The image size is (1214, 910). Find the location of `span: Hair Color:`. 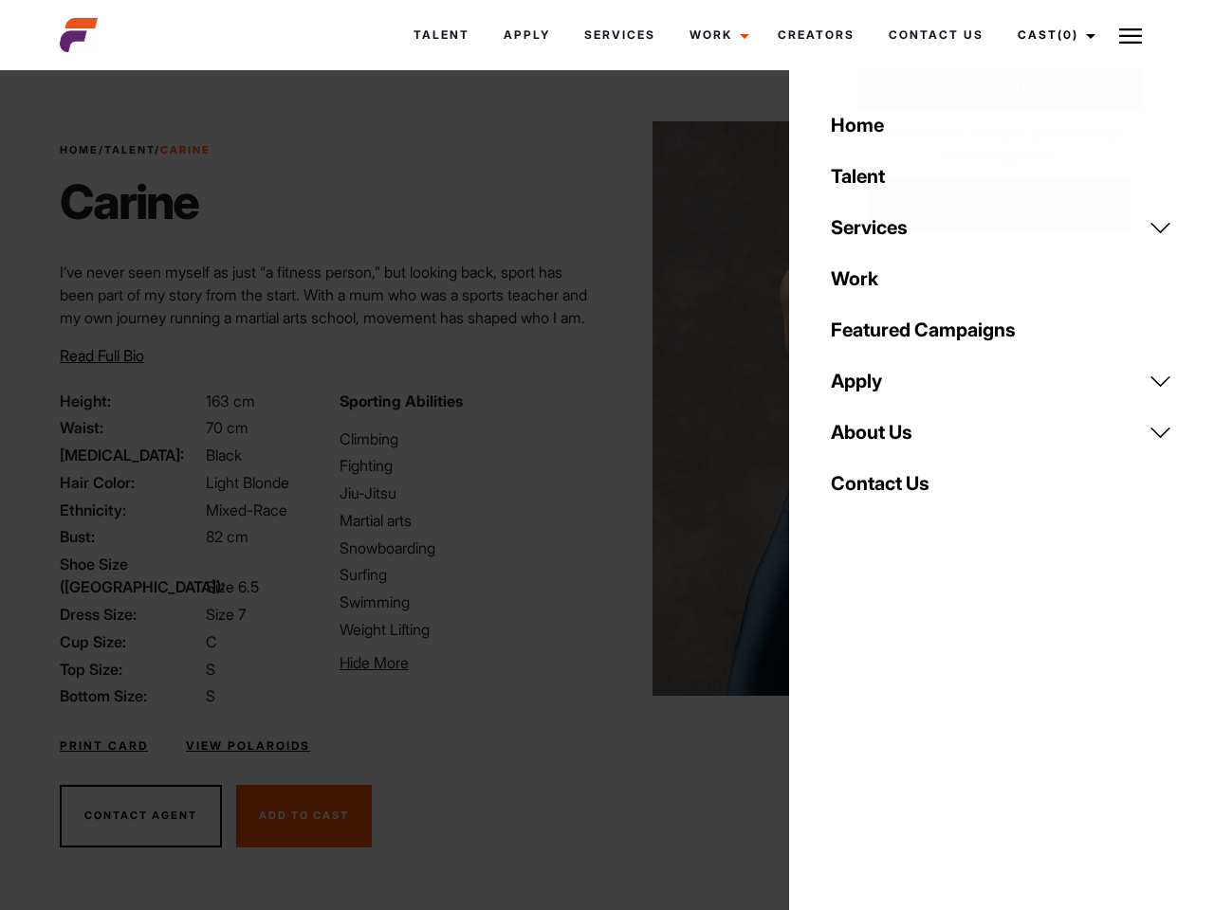

span: Hair Color: is located at coordinates (131, 483).